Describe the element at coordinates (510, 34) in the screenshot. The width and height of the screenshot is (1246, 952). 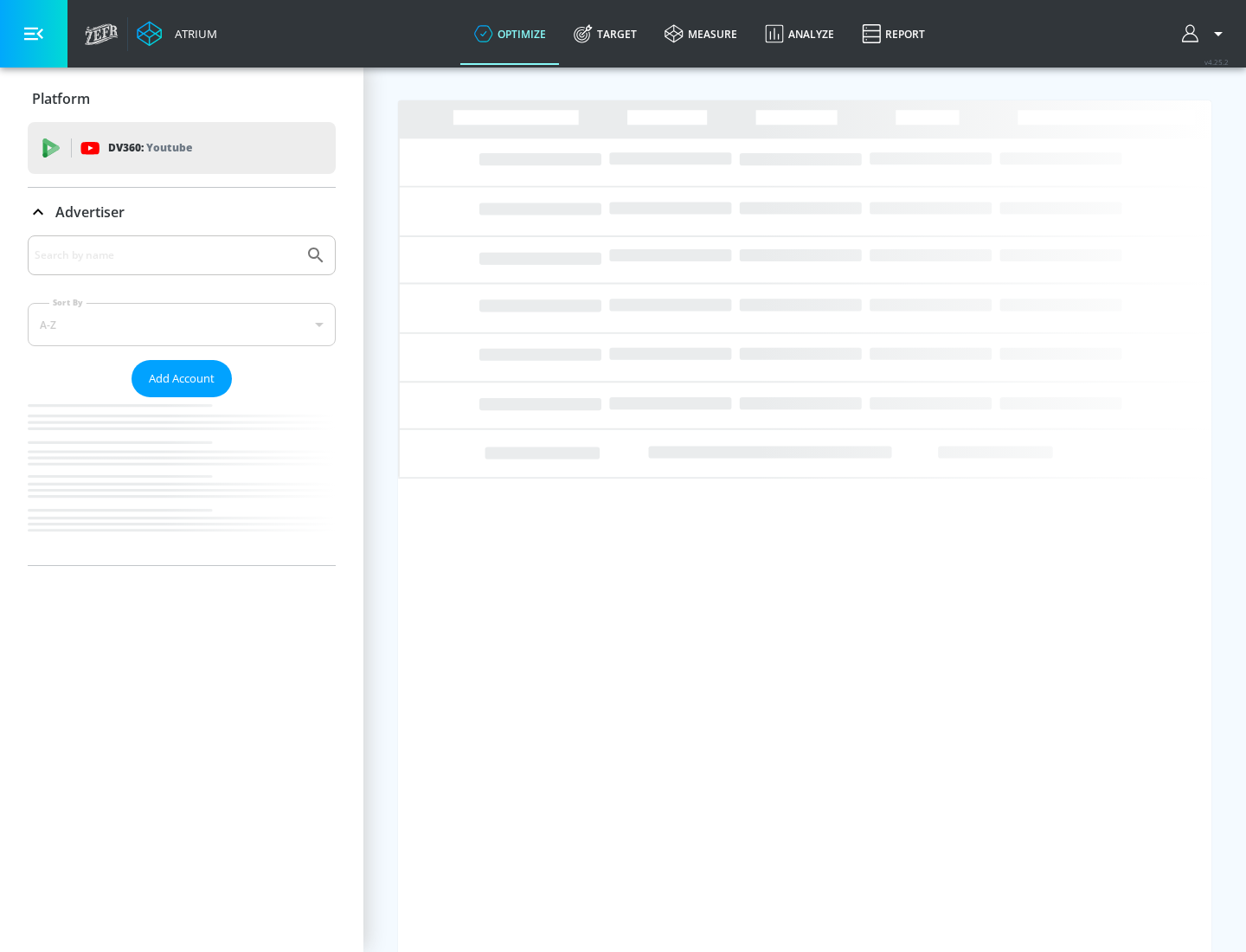
I see `a: optimize` at that location.